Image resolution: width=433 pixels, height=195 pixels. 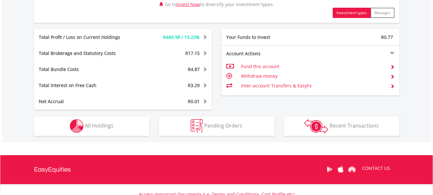 What do you see at coordinates (194, 85) in the screenshot?
I see `span: R3.29` at bounding box center [194, 85].